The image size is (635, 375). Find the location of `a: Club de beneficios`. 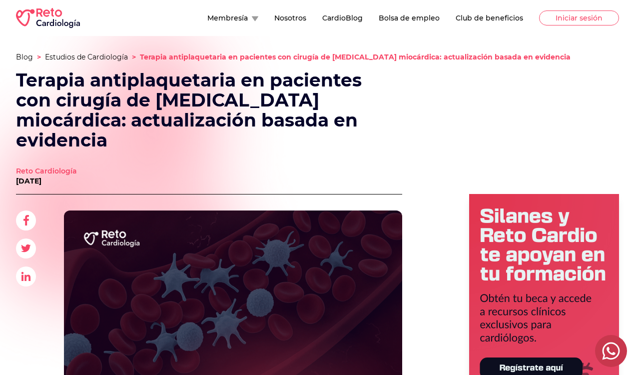

a: Club de beneficios is located at coordinates (489, 18).